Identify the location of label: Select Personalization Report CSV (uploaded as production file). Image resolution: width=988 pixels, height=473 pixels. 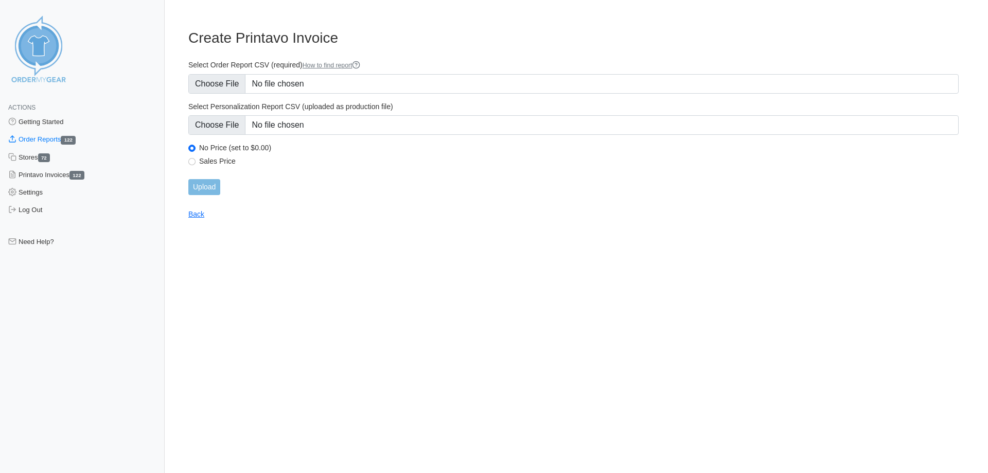
(573, 106).